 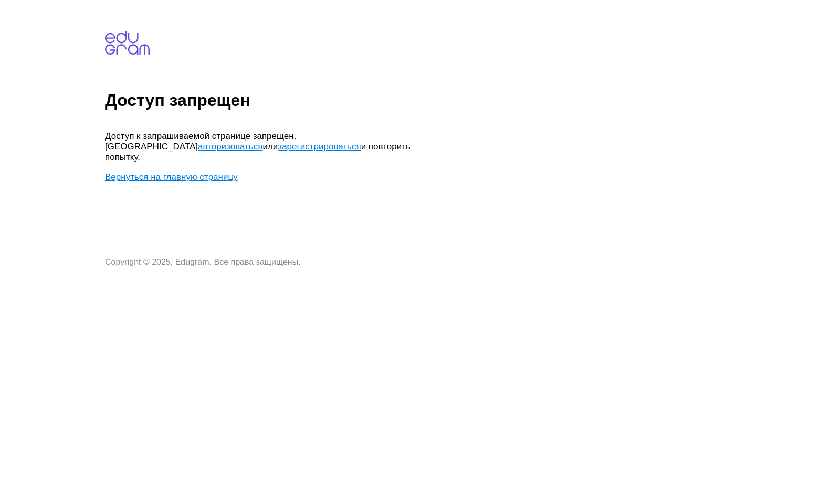 I want to click on a: зарегистрироваться, so click(x=319, y=146).